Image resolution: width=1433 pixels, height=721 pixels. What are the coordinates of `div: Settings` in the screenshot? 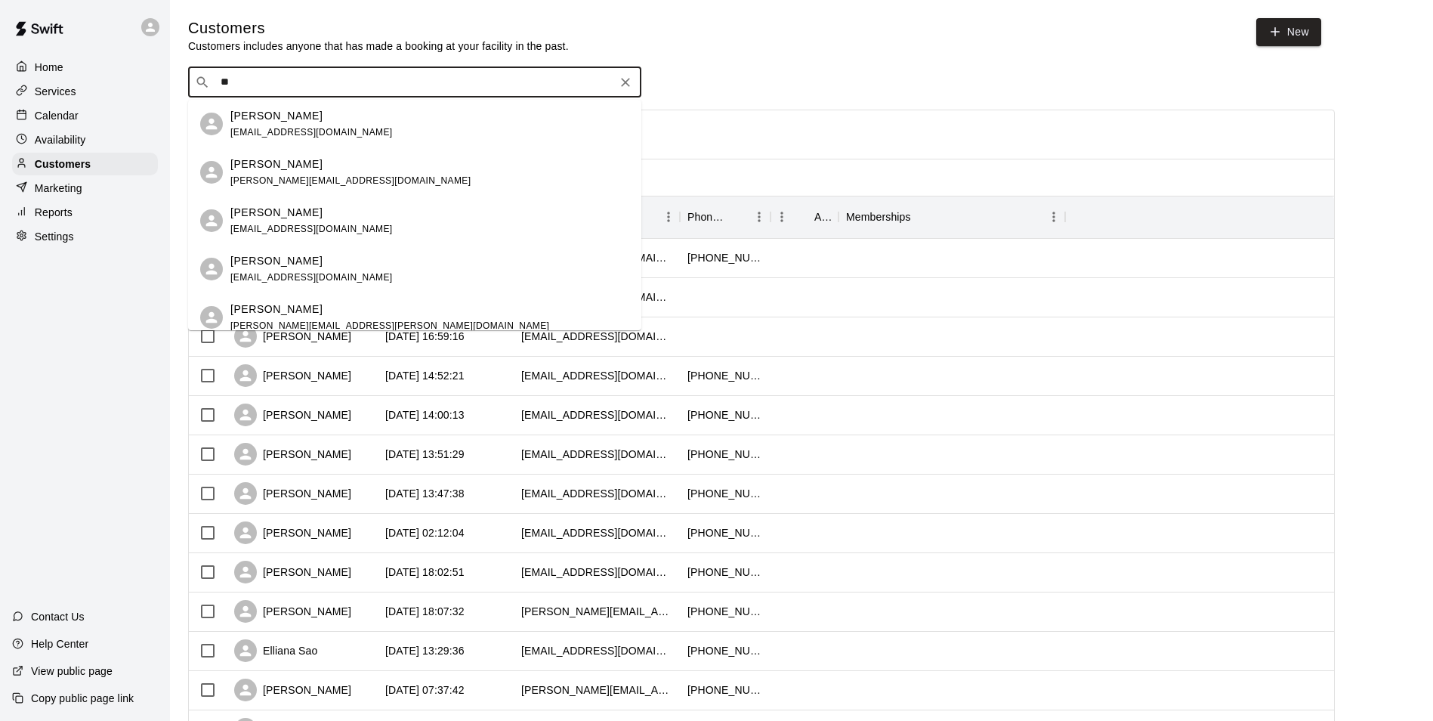 It's located at (85, 236).